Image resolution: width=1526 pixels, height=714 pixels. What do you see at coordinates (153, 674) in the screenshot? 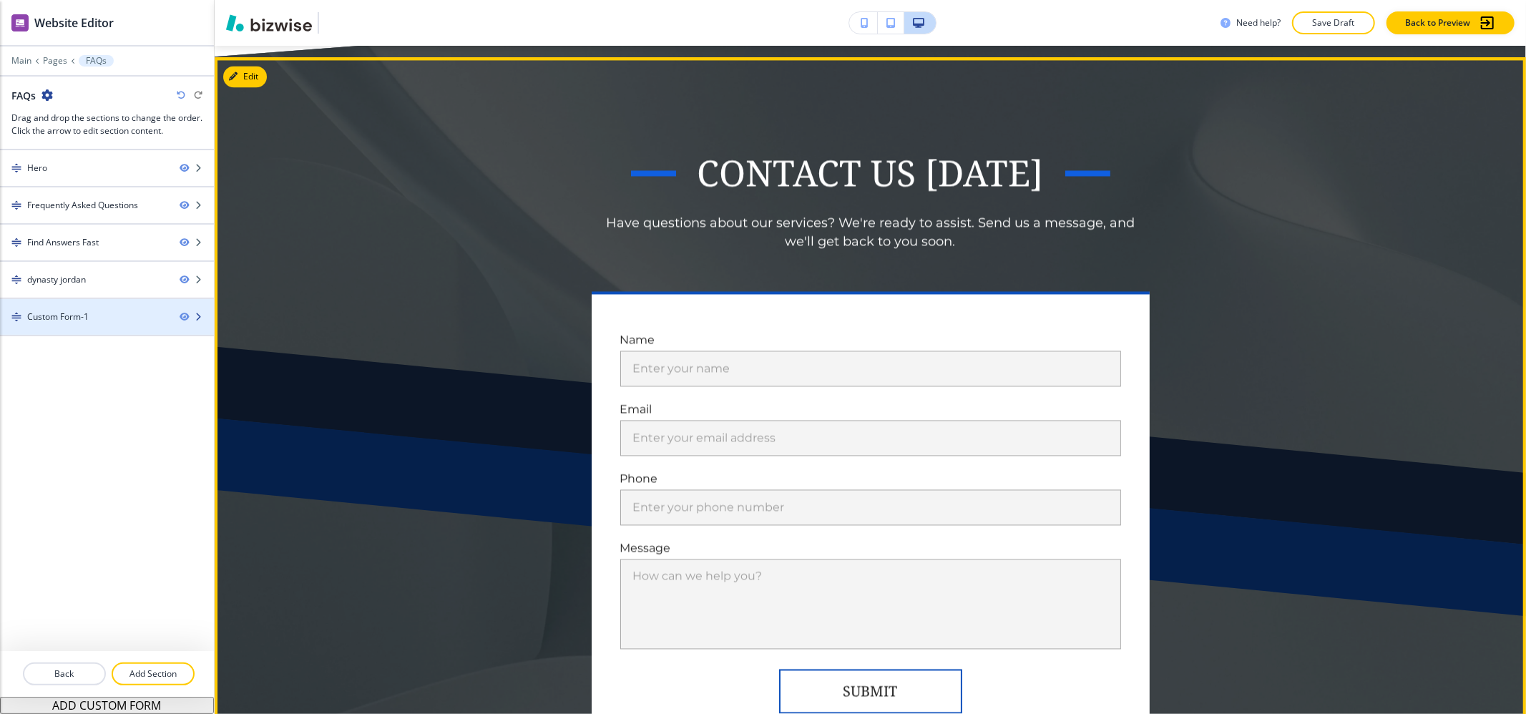
I see `button: Add Section` at bounding box center [153, 674].